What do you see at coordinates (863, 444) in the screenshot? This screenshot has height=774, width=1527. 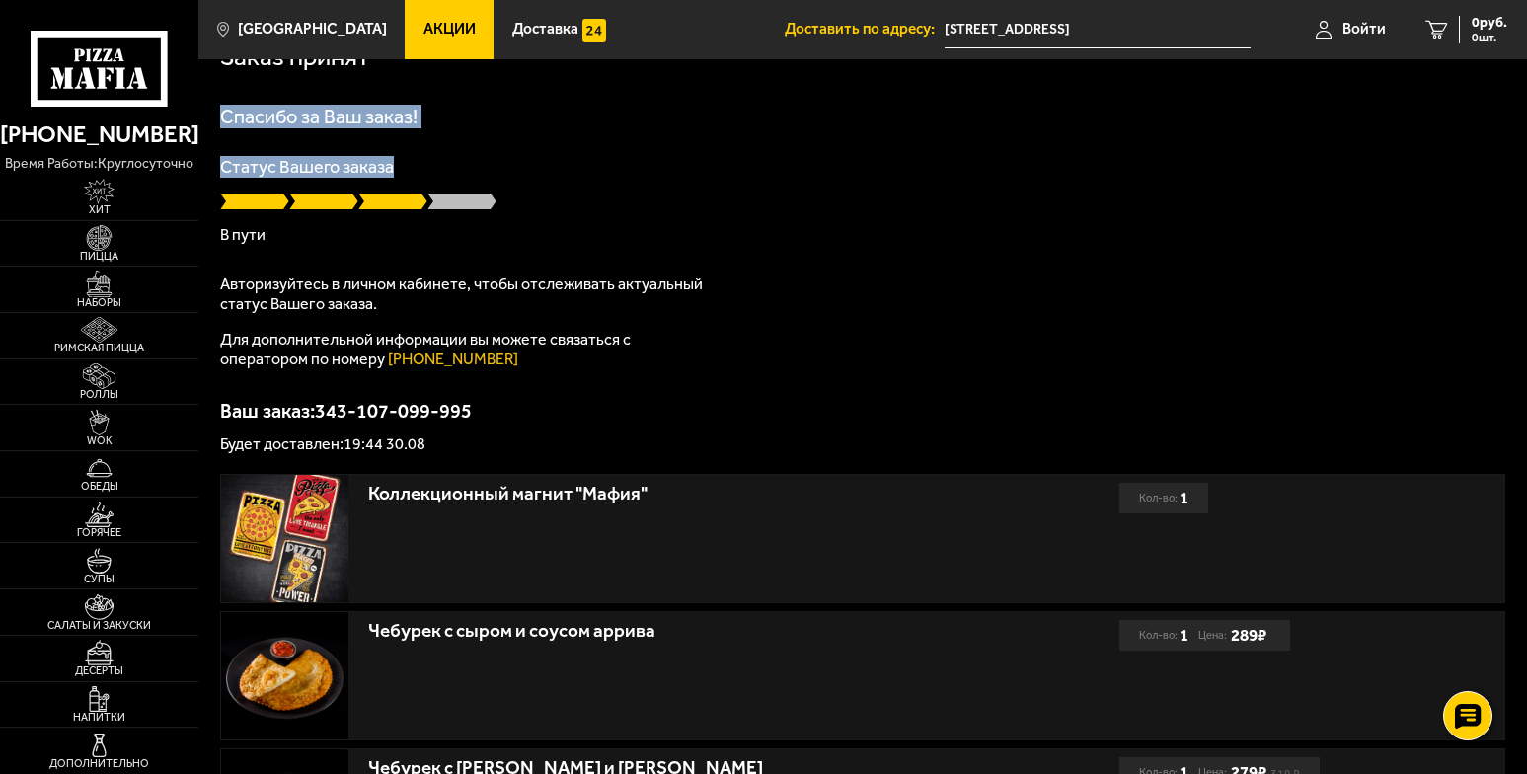 I see `p: Будет доставлен: 19:44 30.08` at bounding box center [863, 444].